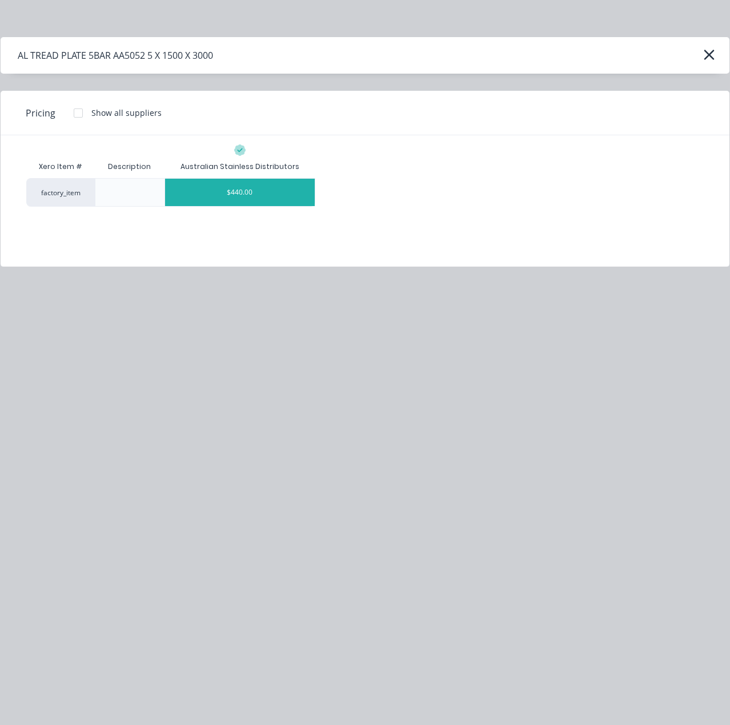  I want to click on div: Description, so click(129, 167).